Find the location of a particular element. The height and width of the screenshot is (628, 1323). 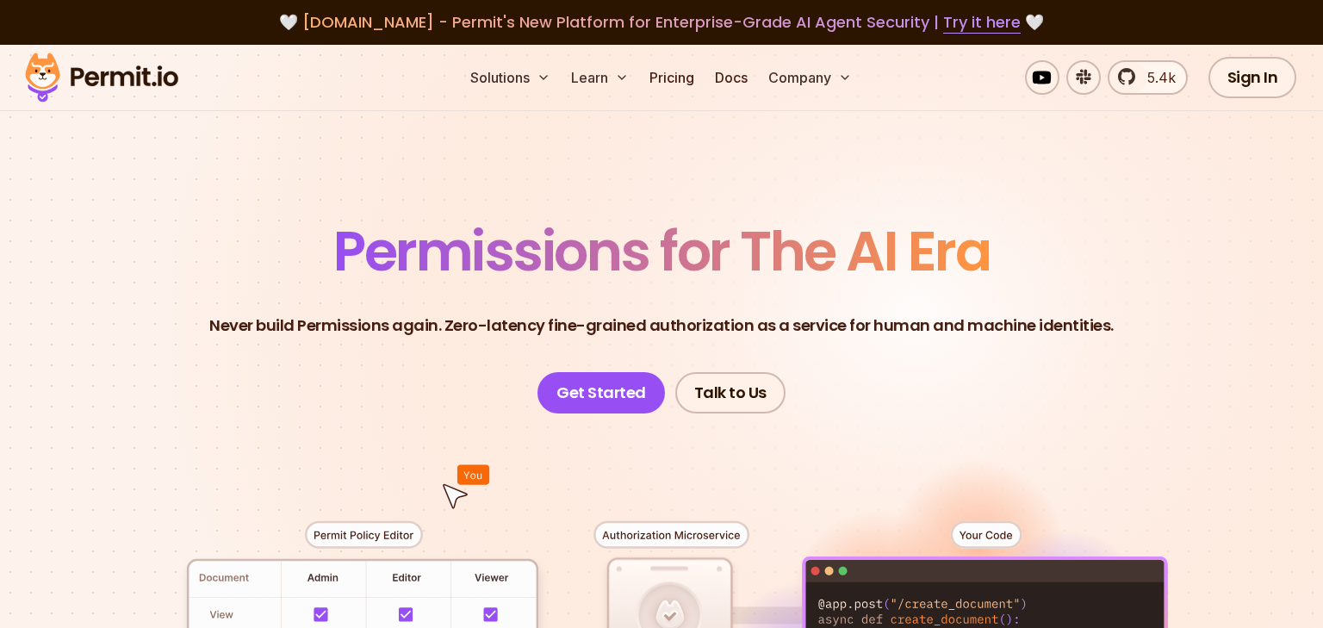

p: Never build Permissions again. Zero-latency fine-grained authorization as a service for human and... is located at coordinates (661, 326).